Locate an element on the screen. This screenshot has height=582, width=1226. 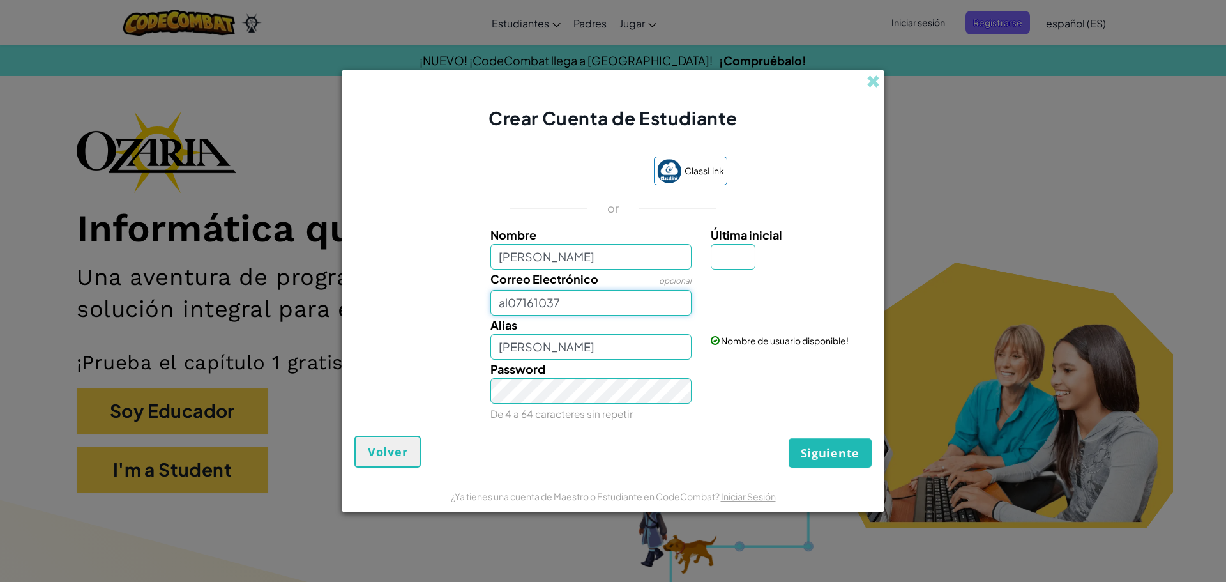
span: Crear Cuenta de Estudiante is located at coordinates (613, 118).